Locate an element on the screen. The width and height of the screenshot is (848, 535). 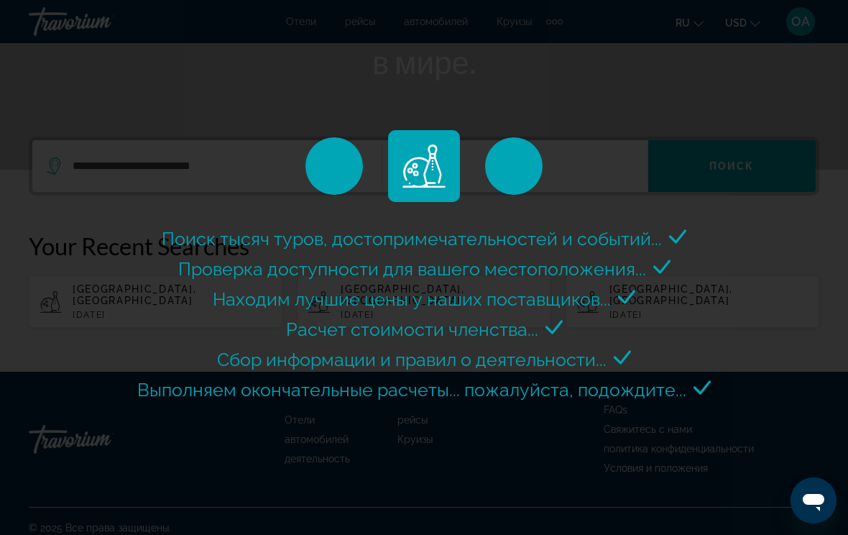
span: Проверка доступности для вашего местоположения... is located at coordinates (412, 269).